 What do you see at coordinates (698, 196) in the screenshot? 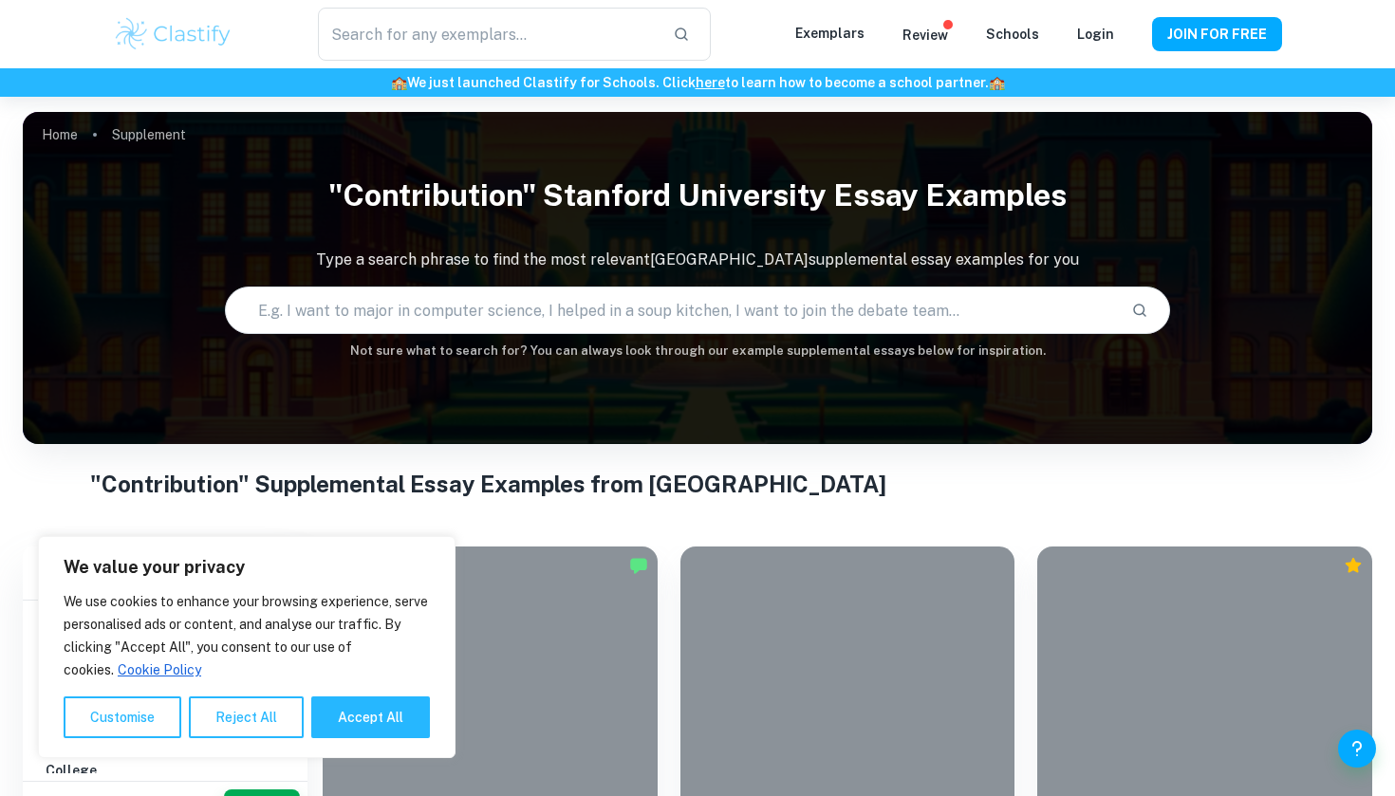
I see `h1: "Contribution" Stanford University Essay Examples` at bounding box center [698, 196].